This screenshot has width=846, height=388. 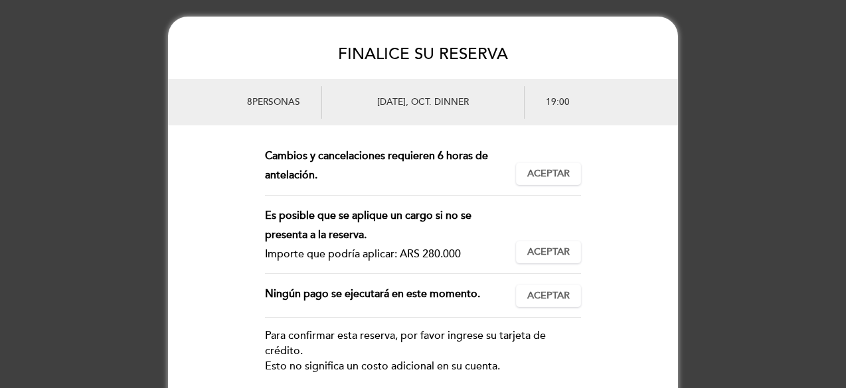 What do you see at coordinates (390, 296) in the screenshot?
I see `div: Ningún pago se ejecutará en este momento.` at bounding box center [390, 296].